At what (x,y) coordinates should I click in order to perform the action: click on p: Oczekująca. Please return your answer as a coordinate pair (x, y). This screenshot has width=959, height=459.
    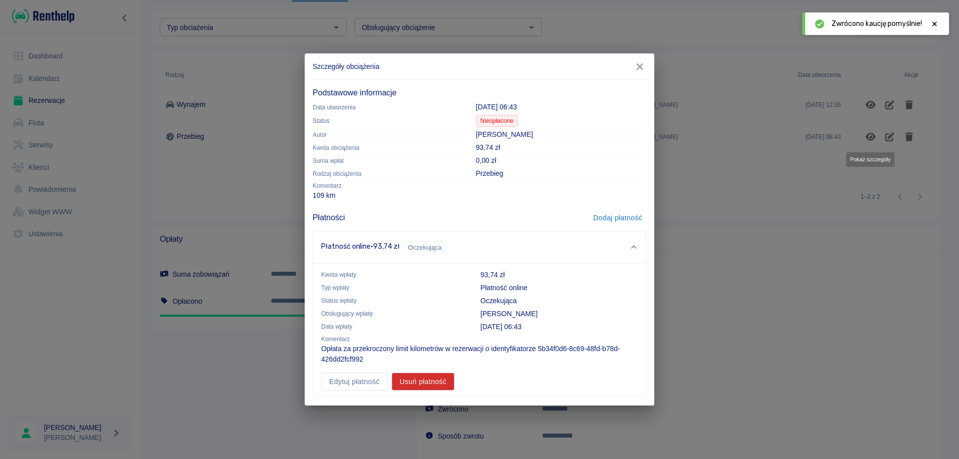
    Looking at the image, I should click on (559, 301).